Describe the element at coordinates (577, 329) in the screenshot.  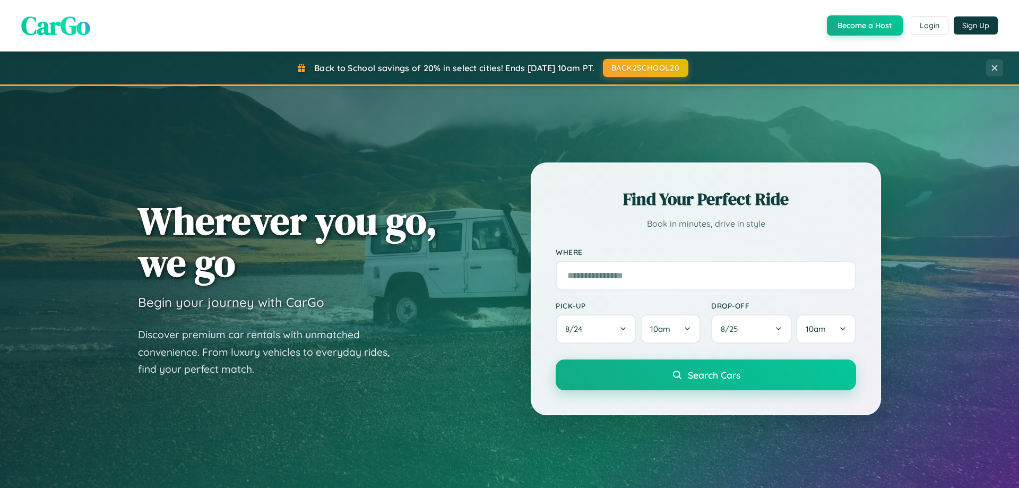
I see `span: 8 / 24` at that location.